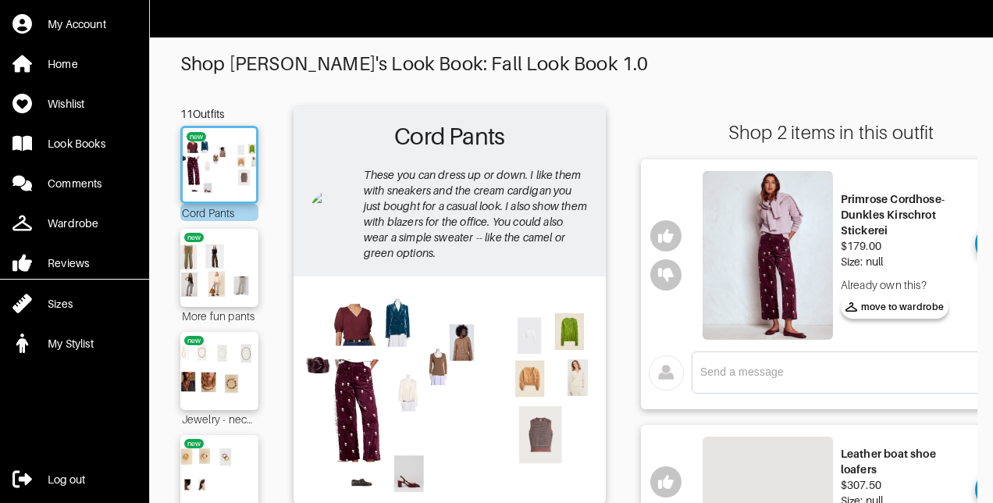 This screenshot has height=503, width=993. Describe the element at coordinates (894, 307) in the screenshot. I see `button: move to wardrobe` at that location.